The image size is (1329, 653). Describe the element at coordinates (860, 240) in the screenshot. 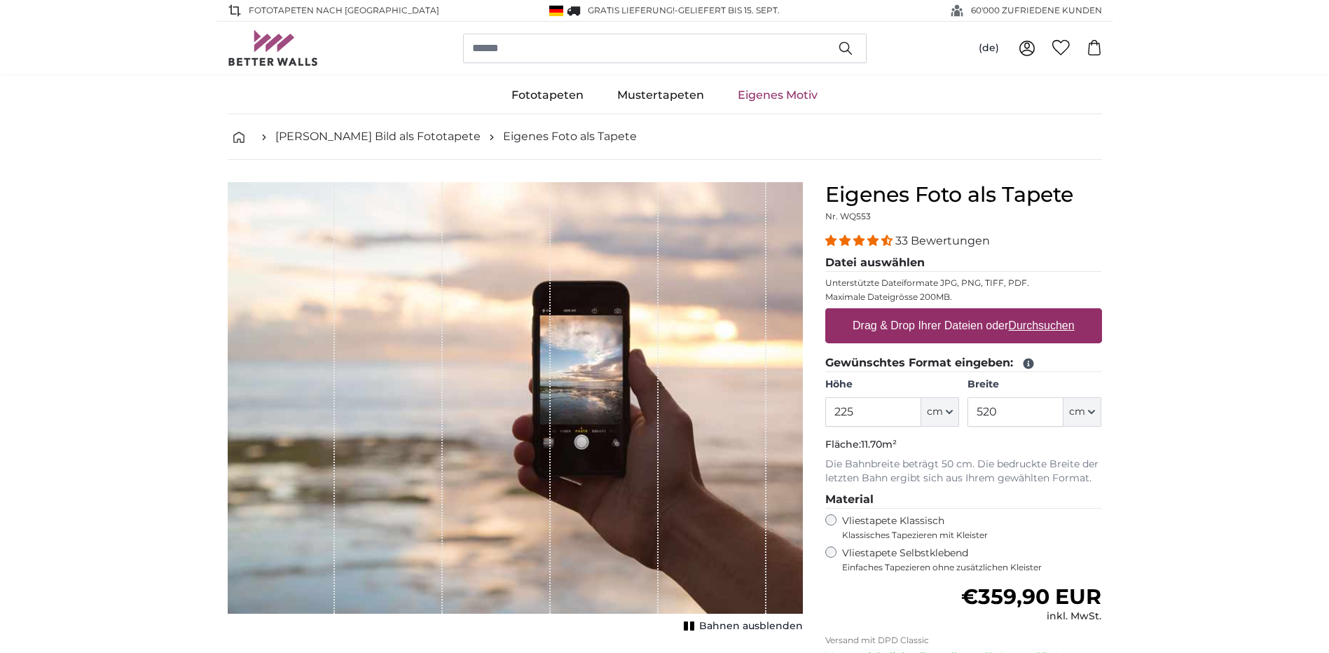

I see `span: 4.33 stars` at that location.